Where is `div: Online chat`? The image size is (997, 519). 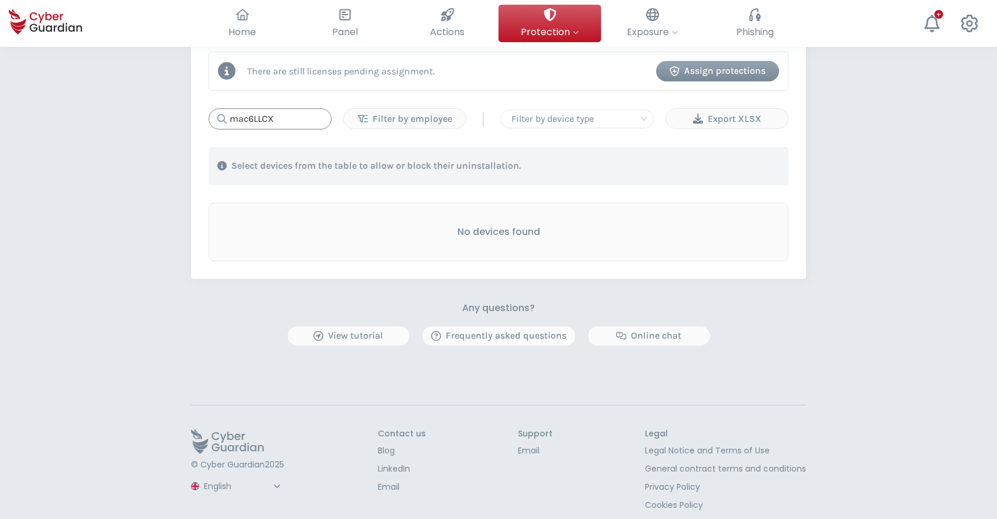 div: Online chat is located at coordinates (649, 336).